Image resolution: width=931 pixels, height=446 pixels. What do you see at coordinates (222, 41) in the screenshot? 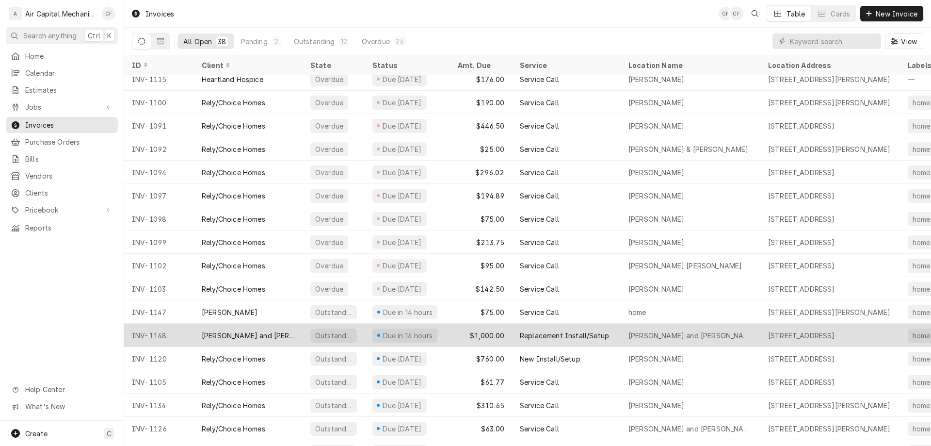
I see `div: 38` at bounding box center [222, 41].